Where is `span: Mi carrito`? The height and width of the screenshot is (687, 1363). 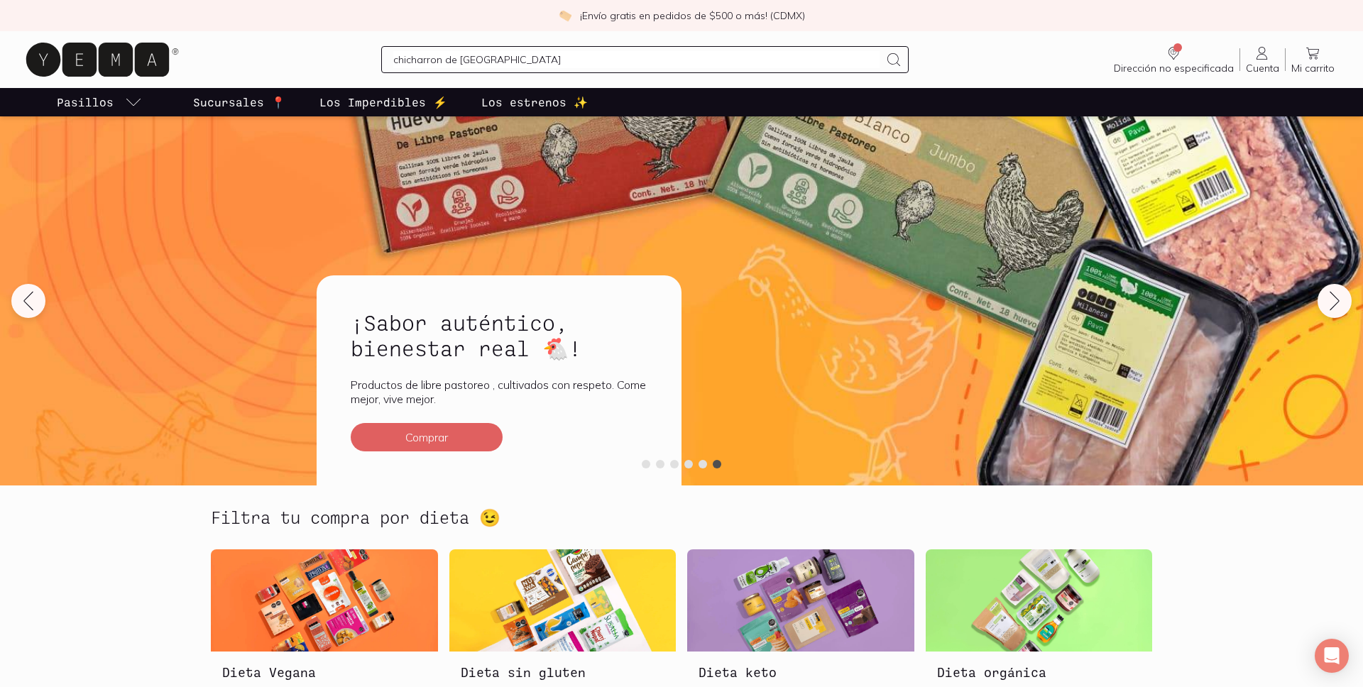
span: Mi carrito is located at coordinates (1312, 68).